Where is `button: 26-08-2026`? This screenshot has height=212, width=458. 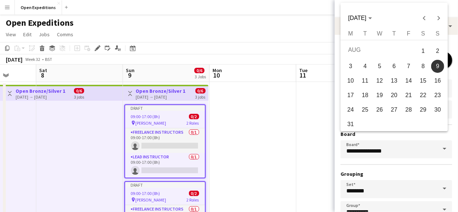 button: 26-08-2026 is located at coordinates (379, 110).